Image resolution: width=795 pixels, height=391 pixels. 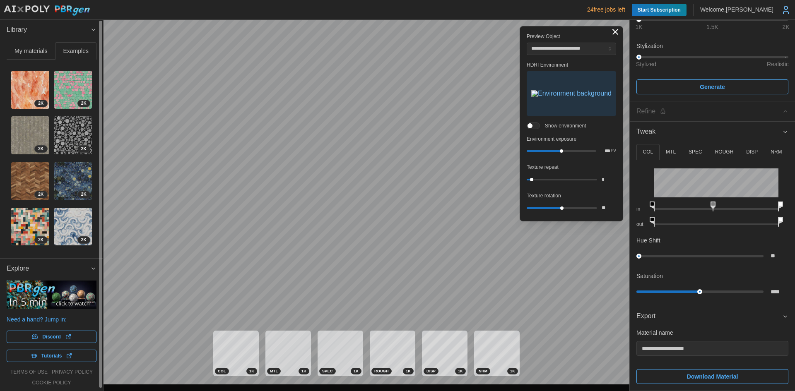 What do you see at coordinates (712, 46) in the screenshot?
I see `p: Stylization` at bounding box center [712, 46].